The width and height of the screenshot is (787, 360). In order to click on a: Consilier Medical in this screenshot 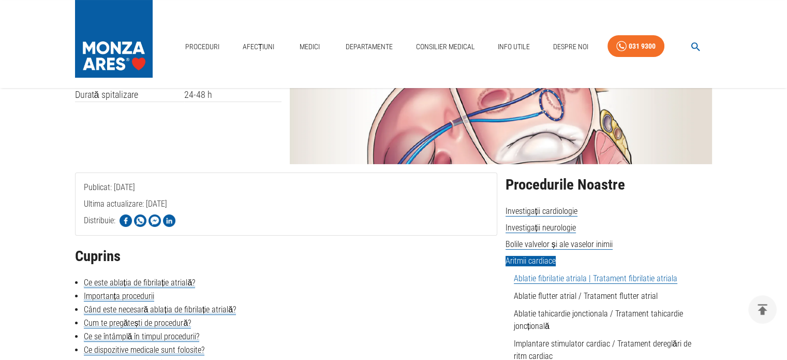, I will do `click(445, 47)`.